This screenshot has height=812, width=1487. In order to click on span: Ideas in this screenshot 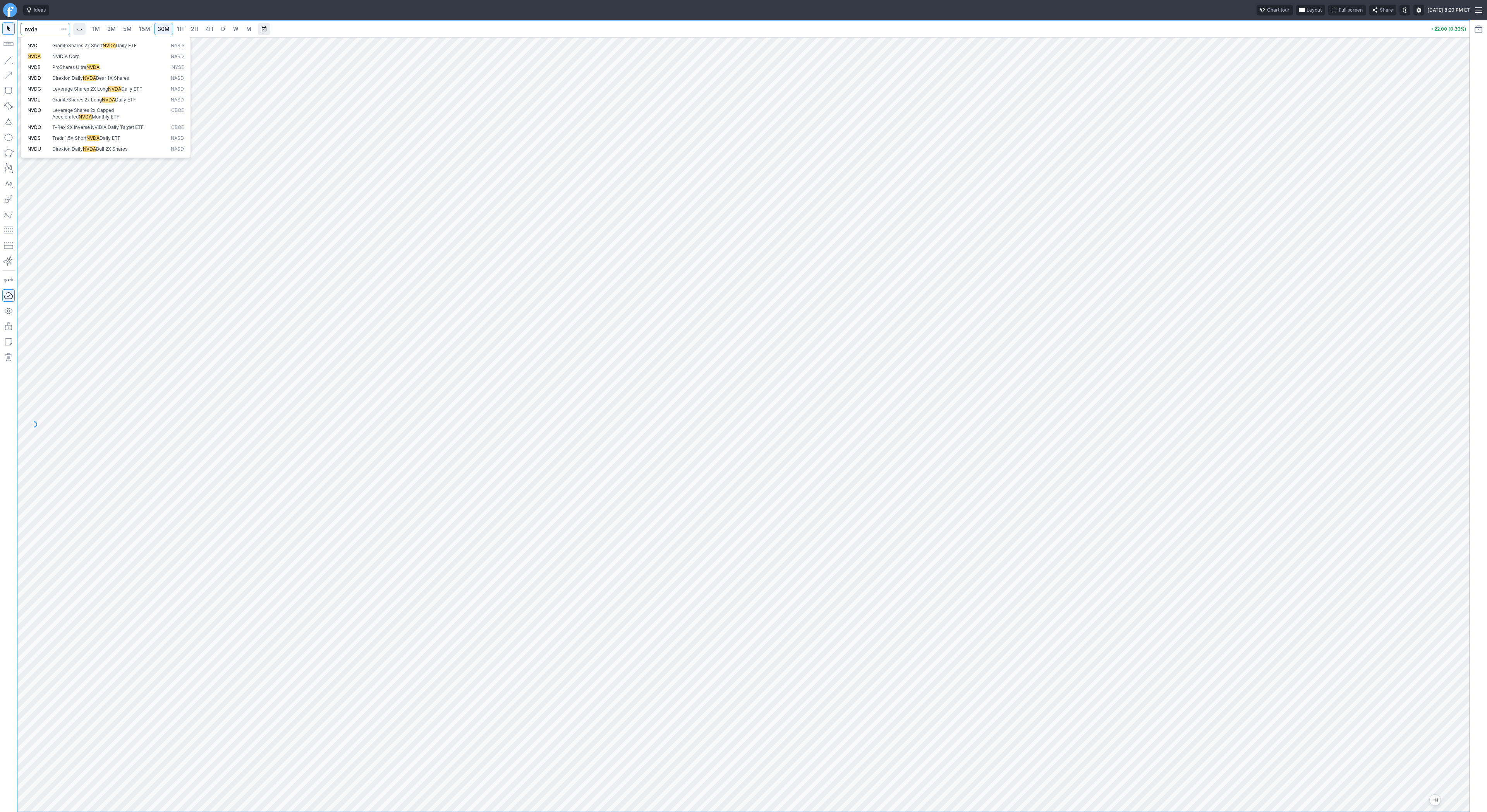, I will do `click(40, 10)`.